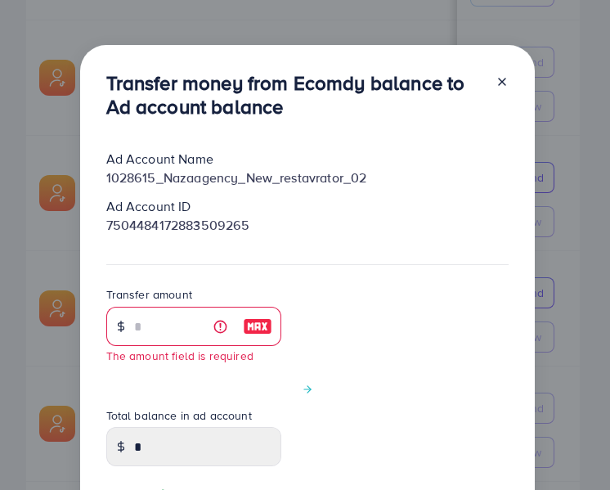 Image resolution: width=610 pixels, height=490 pixels. Describe the element at coordinates (307, 159) in the screenshot. I see `div: Ad Account Name` at that location.